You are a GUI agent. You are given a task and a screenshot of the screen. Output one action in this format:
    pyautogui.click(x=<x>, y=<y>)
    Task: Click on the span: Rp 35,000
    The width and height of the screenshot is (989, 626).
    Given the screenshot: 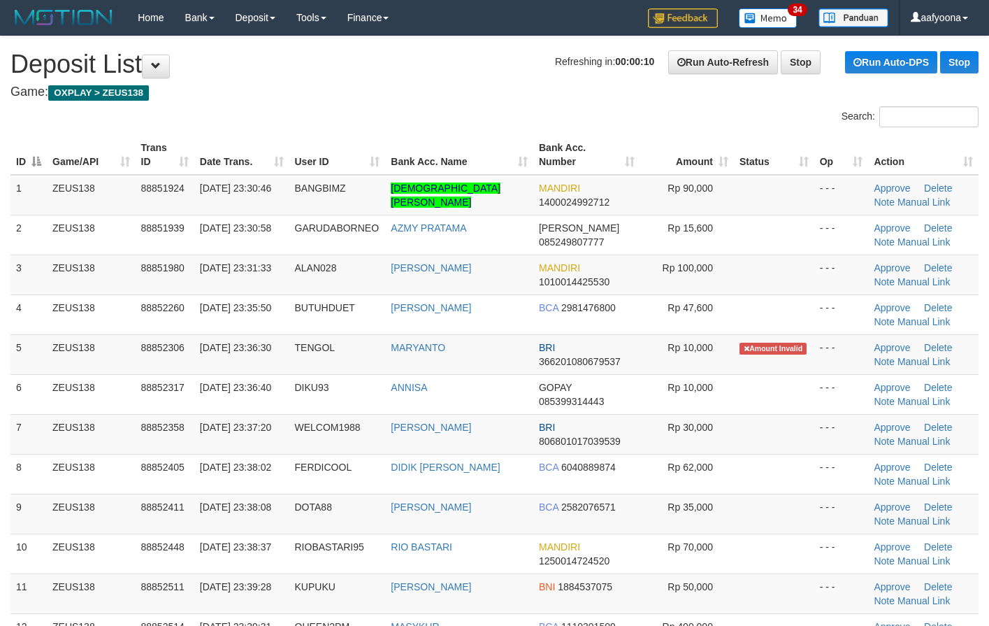 What is the action you would take?
    pyautogui.click(x=690, y=507)
    